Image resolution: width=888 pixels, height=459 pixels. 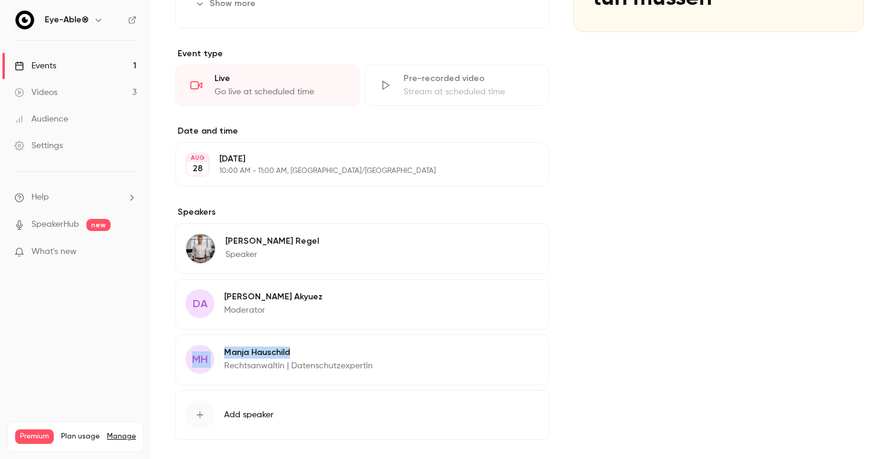 I want to click on span: DA, so click(x=200, y=303).